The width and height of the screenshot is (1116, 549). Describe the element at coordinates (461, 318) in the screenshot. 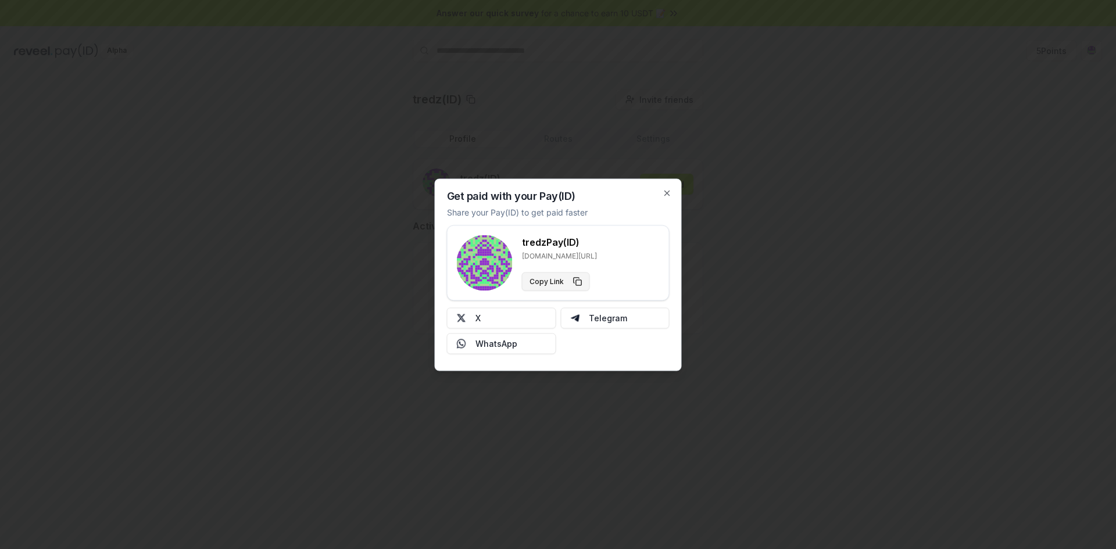

I see `img: X` at that location.